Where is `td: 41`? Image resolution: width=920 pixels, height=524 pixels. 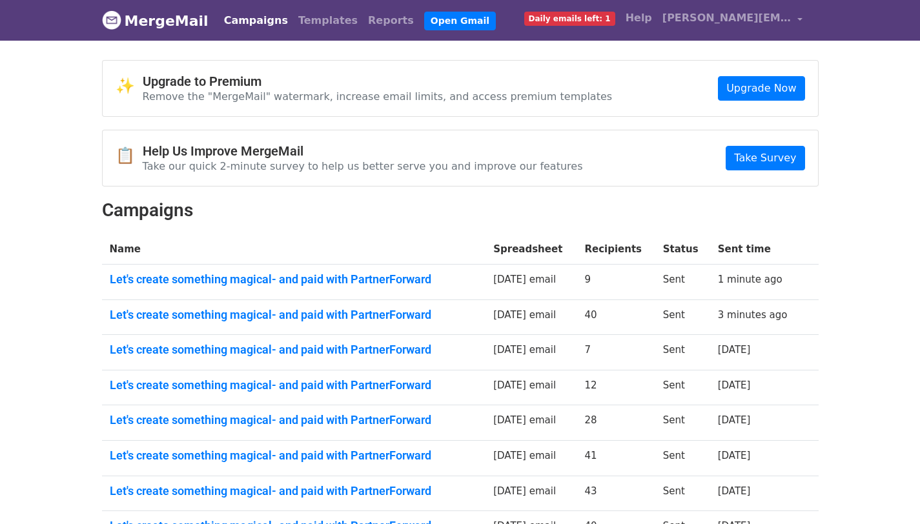 td: 41 is located at coordinates (615, 458).